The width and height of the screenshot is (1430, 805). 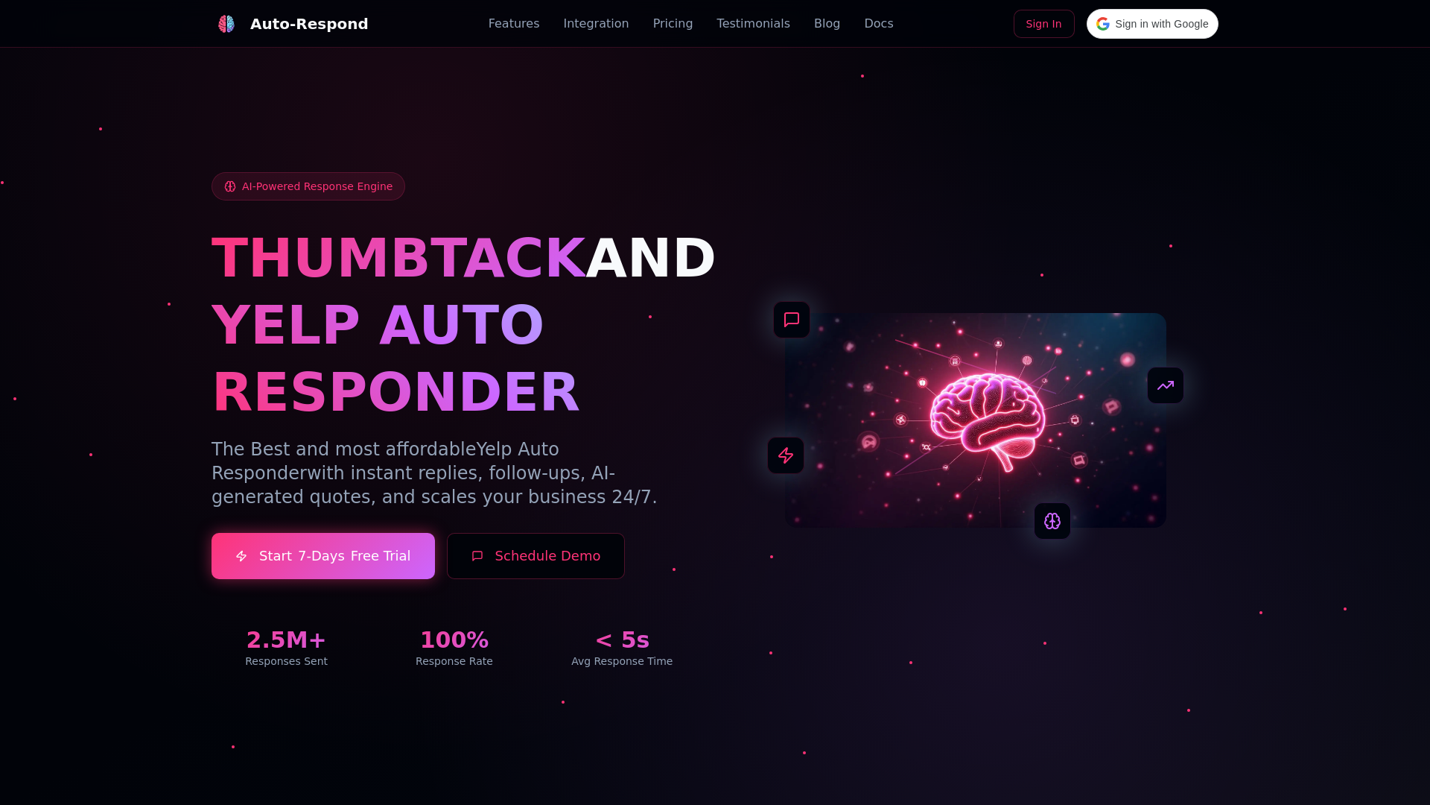 I want to click on a: Auto-Respond LogoAuto-Respond, so click(x=290, y=24).